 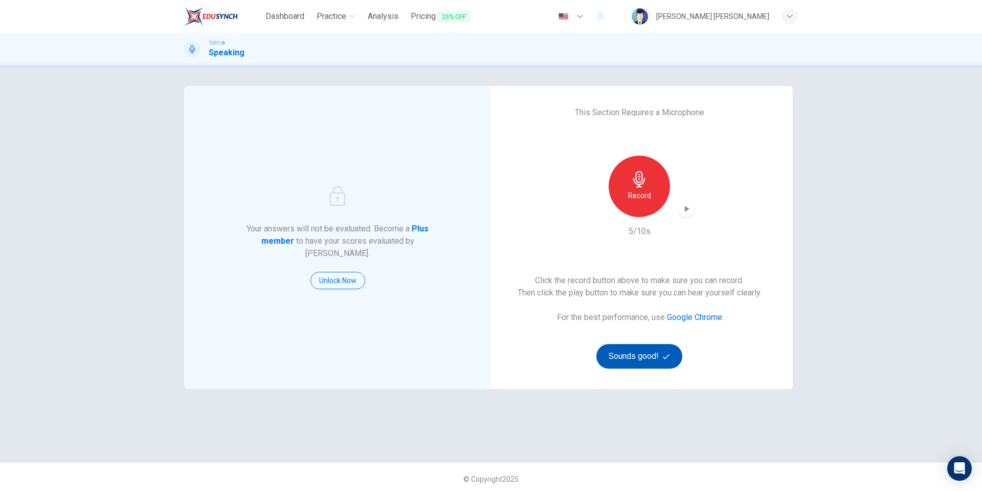 I want to click on img: EduSynch logo, so click(x=211, y=16).